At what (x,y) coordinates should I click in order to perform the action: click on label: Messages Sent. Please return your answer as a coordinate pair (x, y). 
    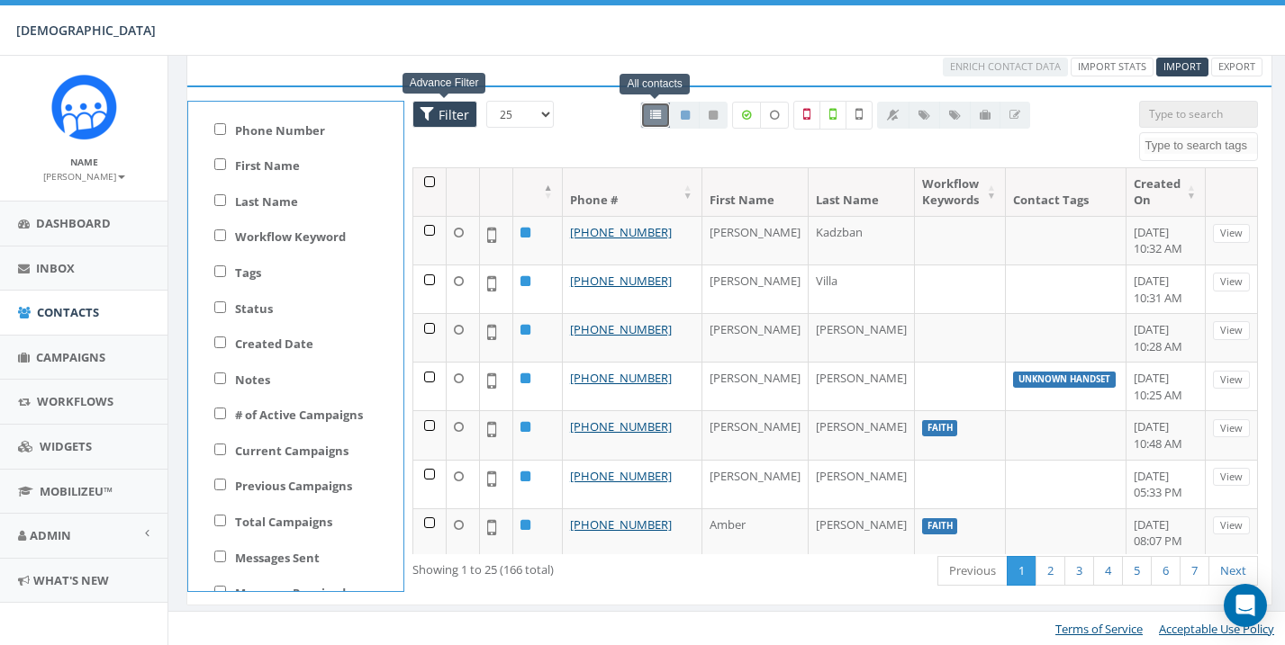
    Looking at the image, I should click on (277, 558).